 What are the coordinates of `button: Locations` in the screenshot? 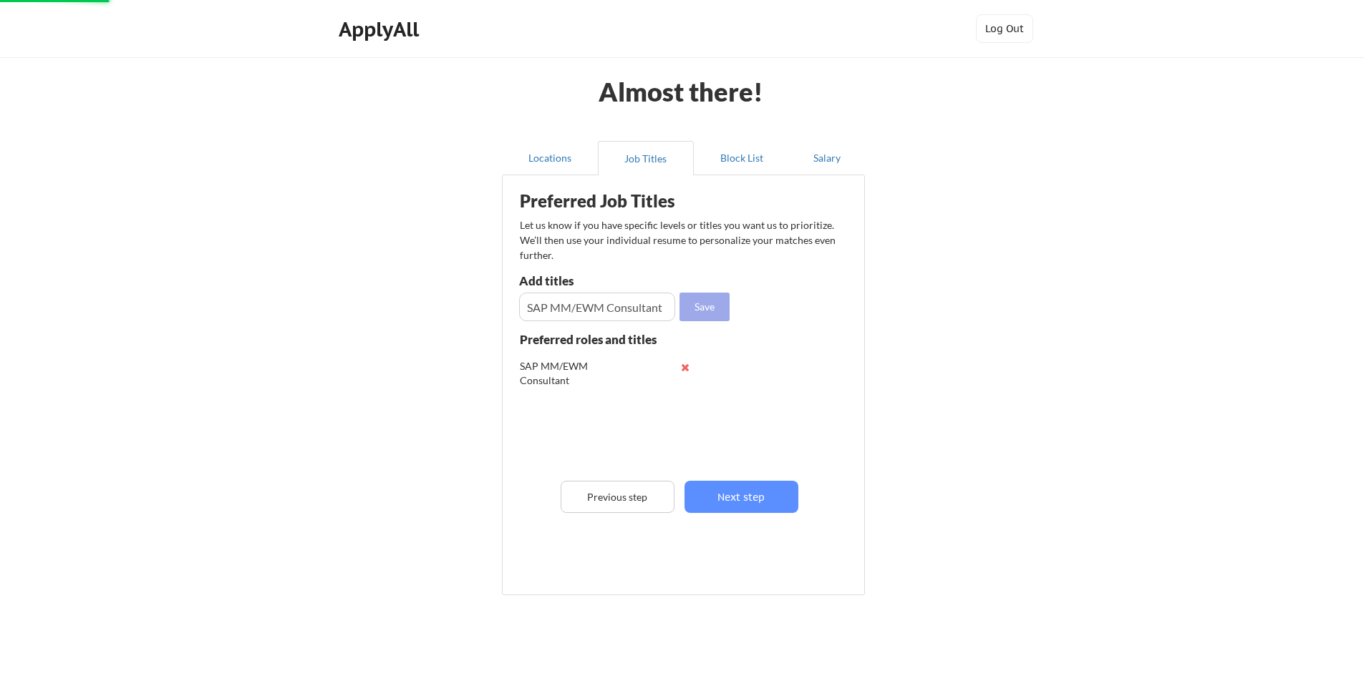 It's located at (550, 158).